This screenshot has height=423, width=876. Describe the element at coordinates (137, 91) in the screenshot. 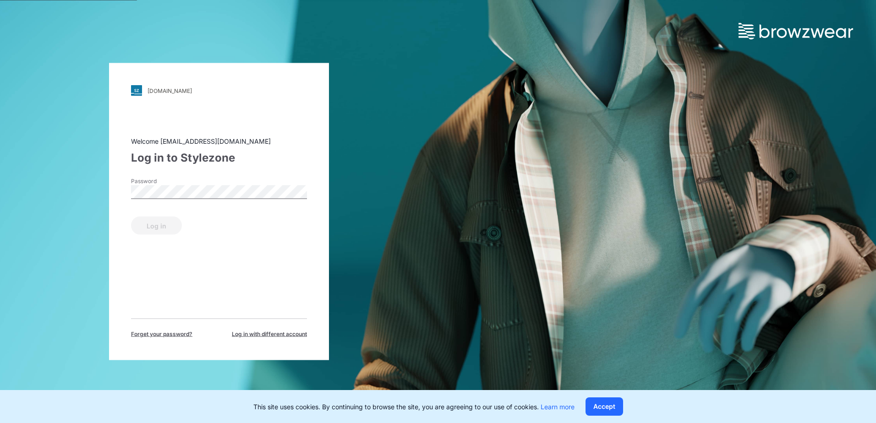

I see `img: svg+xml;base64,PHN2ZyB3aWR0aD0iMjgiIGhlaWdodD0iMjgiIHZpZXdCb3g9IjAgMCAyOCAyOCIgZmlsbD0ibm9uZSIgeG...` at that location.